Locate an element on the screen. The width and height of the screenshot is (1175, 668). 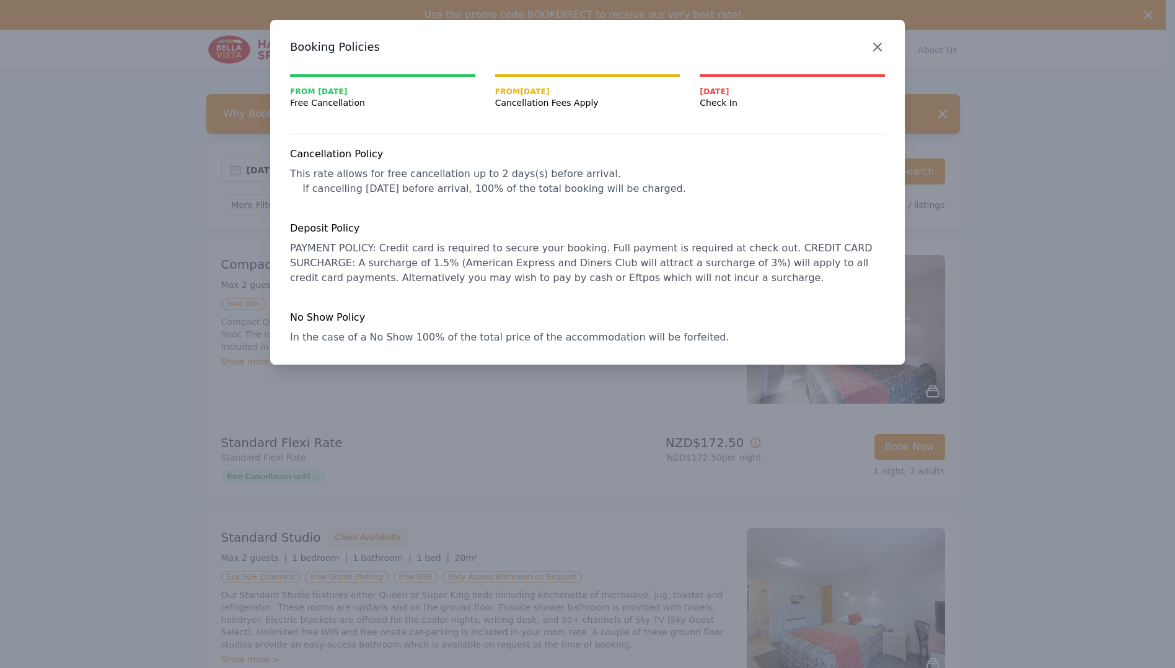
h4: Deposit Policy is located at coordinates (587, 229).